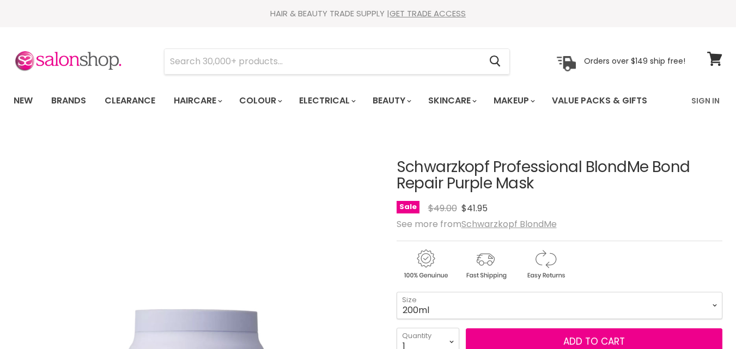  I want to click on a: GET TRADE ACCESS, so click(428, 13).